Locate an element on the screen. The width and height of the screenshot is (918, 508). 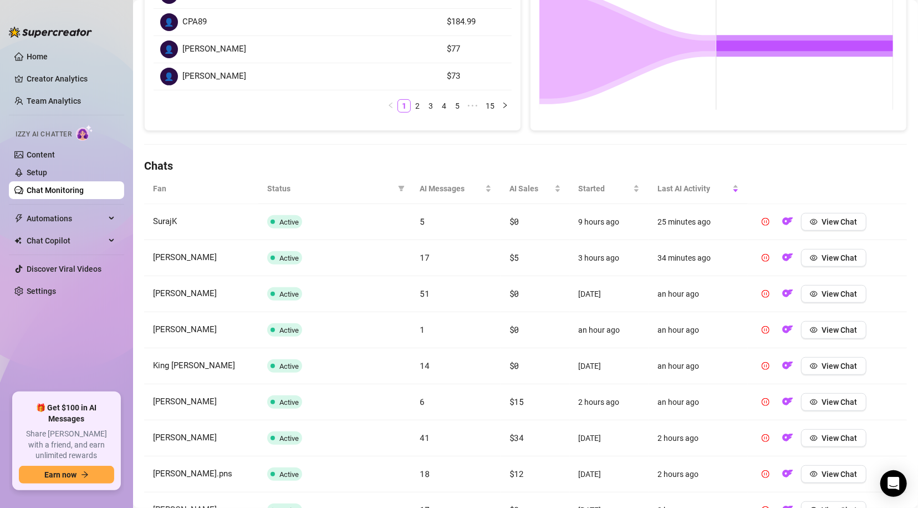
a: Settings is located at coordinates (41, 291).